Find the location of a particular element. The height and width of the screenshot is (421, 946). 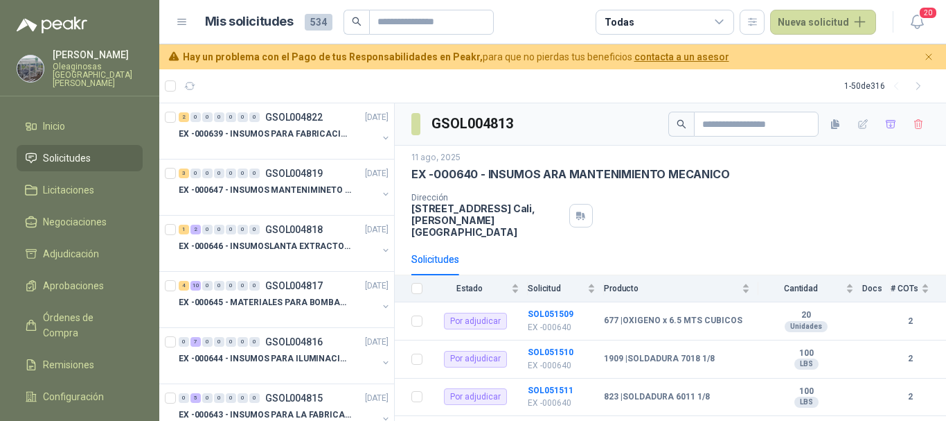

h1: Mis solicitudes is located at coordinates (249, 21).